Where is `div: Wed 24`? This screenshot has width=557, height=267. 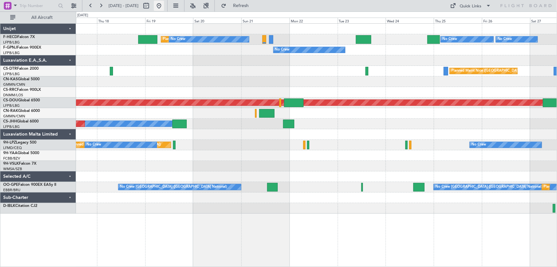 div: Wed 24 is located at coordinates (410, 20).